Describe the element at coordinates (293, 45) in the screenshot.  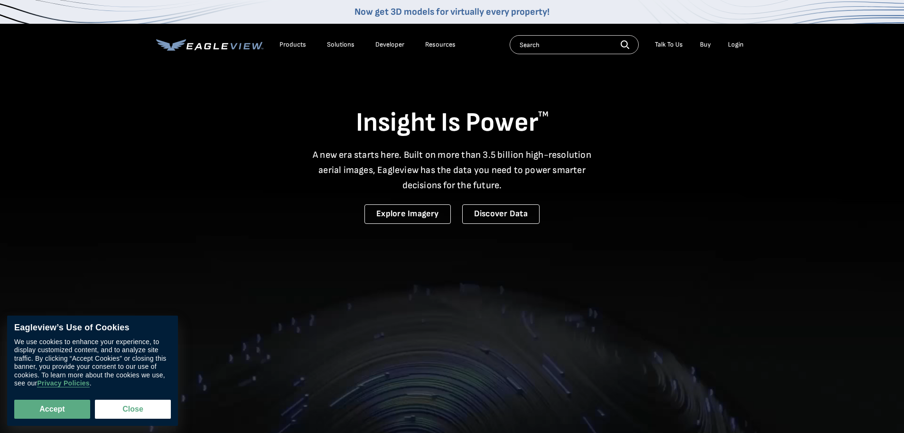
I see `div: Products` at that location.